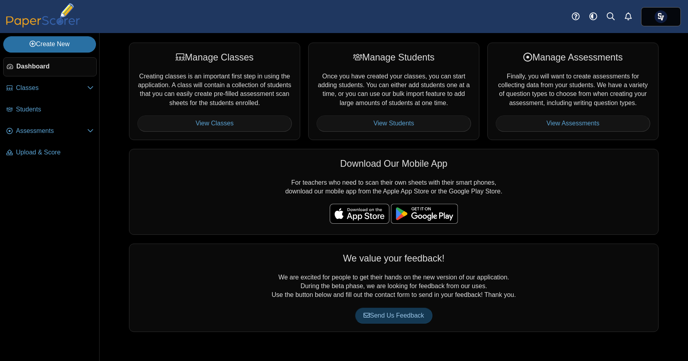 The width and height of the screenshot is (688, 361). What do you see at coordinates (50, 153) in the screenshot?
I see `a: Upload & Score` at bounding box center [50, 153].